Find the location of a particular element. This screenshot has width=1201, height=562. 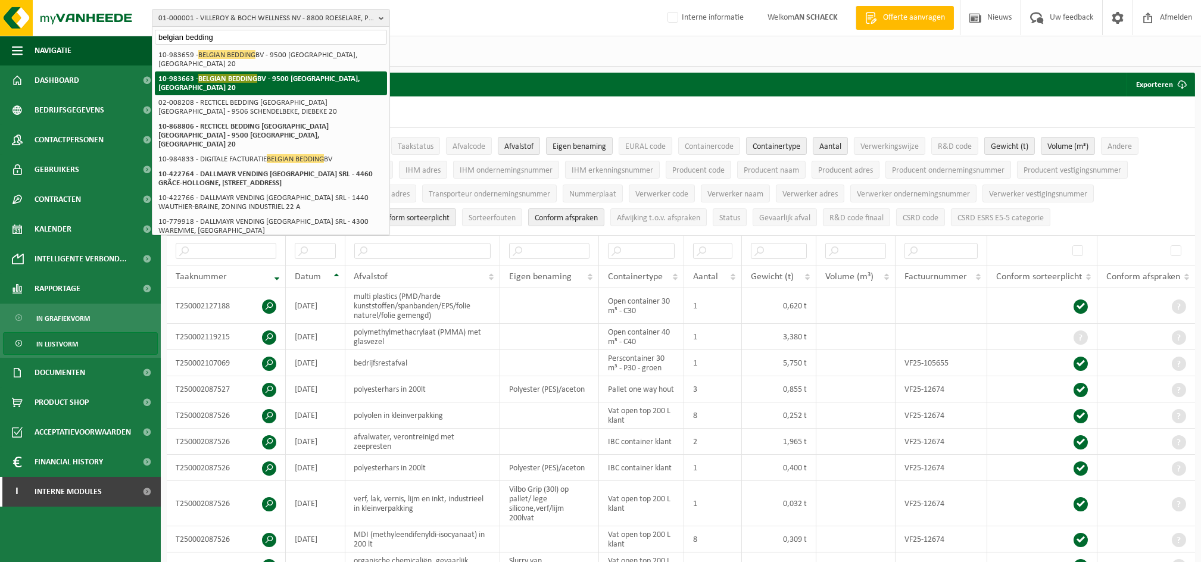

td: Vilbo Grip (30l) op pallet/ lege silicone,verf/lijm 200lvat is located at coordinates (550, 504).